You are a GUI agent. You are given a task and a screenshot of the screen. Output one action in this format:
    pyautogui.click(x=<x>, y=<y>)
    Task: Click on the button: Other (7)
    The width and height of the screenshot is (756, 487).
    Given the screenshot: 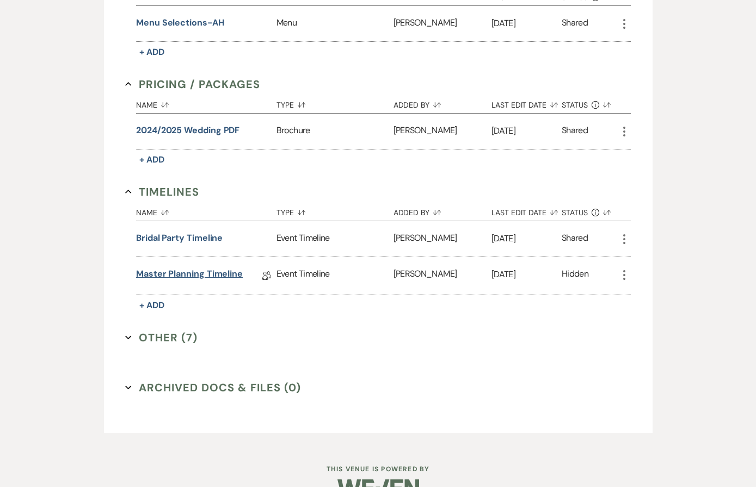 What is the action you would take?
    pyautogui.click(x=161, y=338)
    